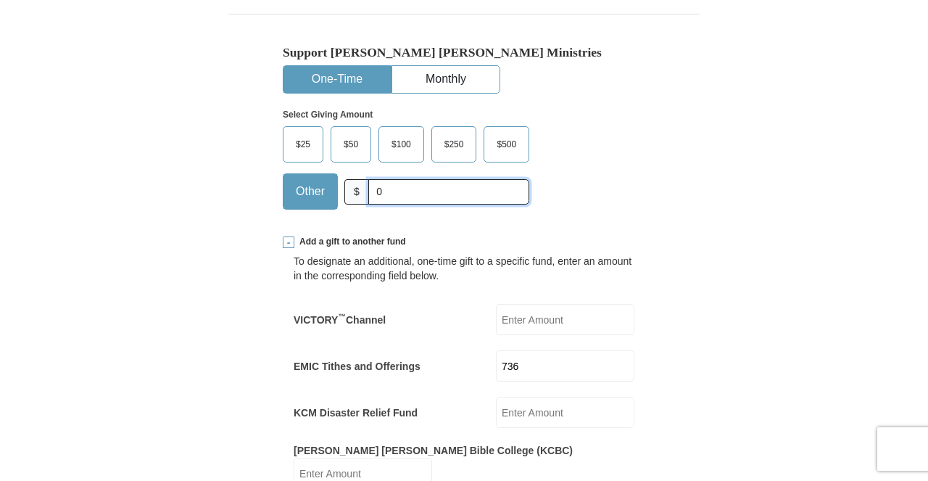 Image resolution: width=928 pixels, height=481 pixels. Describe the element at coordinates (355, 413) in the screenshot. I see `label: KCM Disaster Relief Fund` at that location.